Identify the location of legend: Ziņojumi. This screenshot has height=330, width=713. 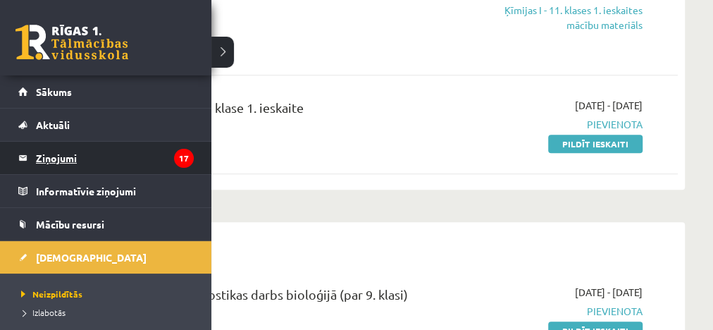
(115, 158).